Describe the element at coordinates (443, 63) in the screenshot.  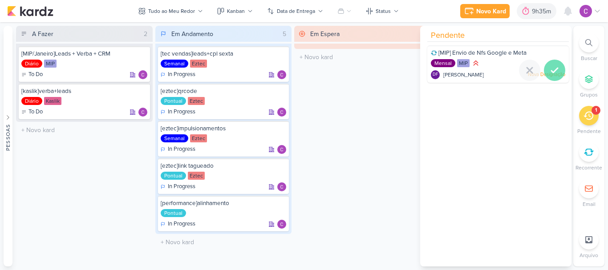
I see `div: Mensal` at that location.